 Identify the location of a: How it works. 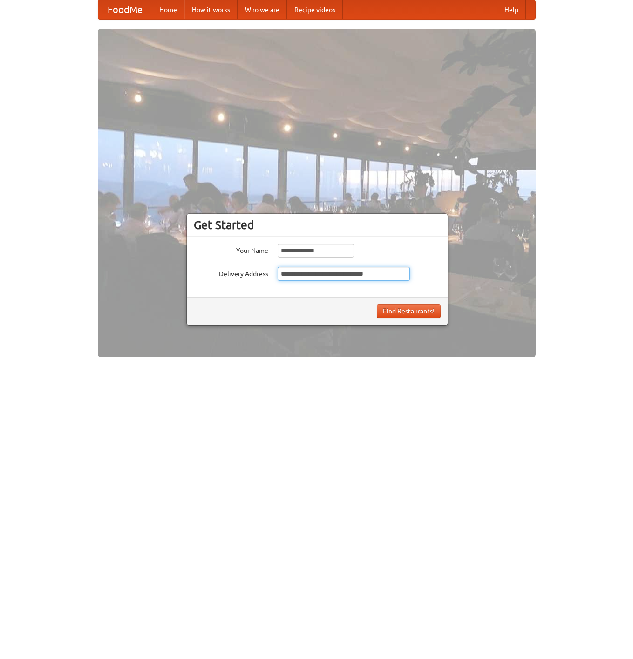
(211, 10).